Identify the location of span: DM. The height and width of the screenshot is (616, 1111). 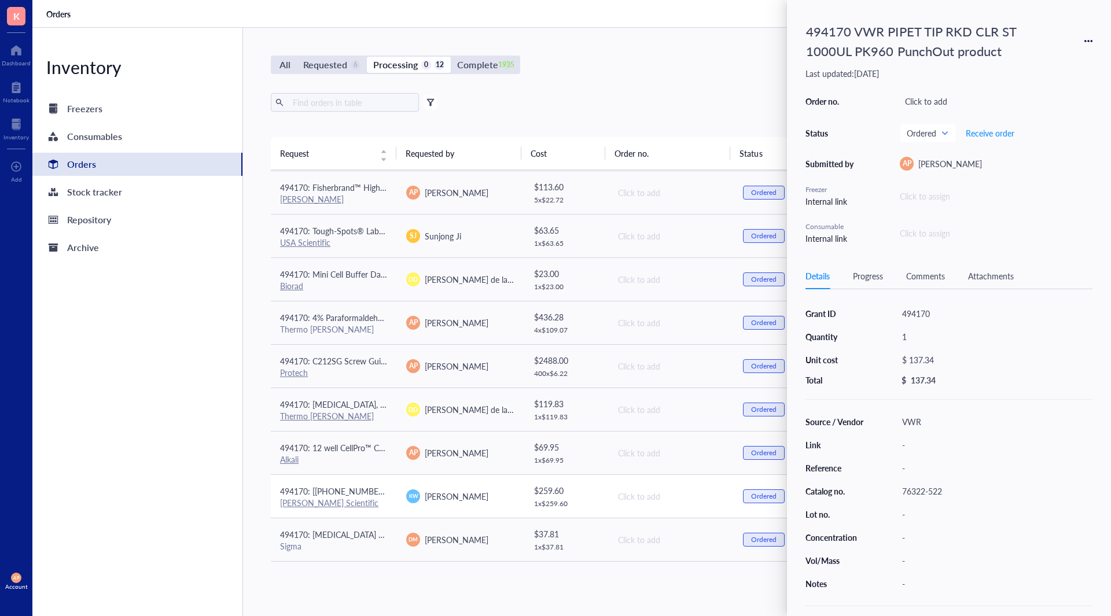
(413, 540).